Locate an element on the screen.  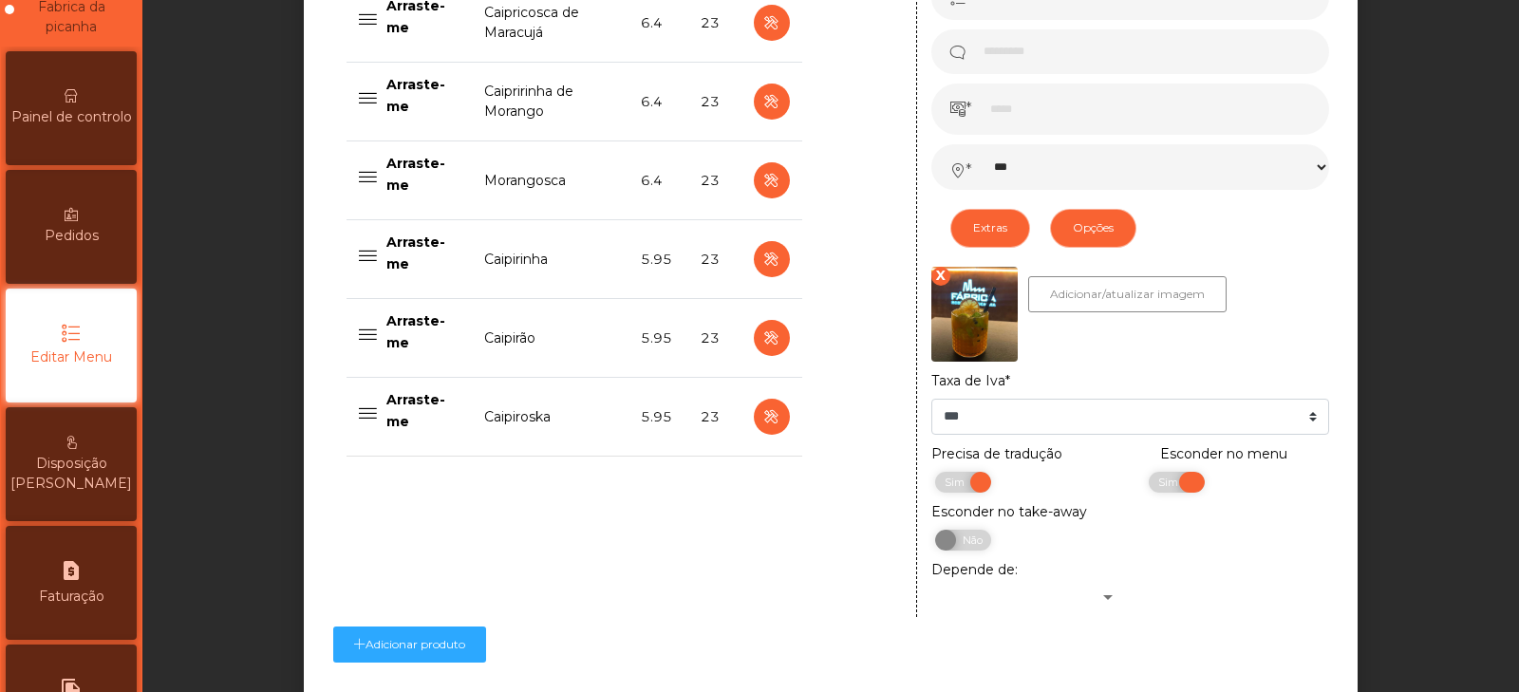
label: Depende de: is located at coordinates (974, 570).